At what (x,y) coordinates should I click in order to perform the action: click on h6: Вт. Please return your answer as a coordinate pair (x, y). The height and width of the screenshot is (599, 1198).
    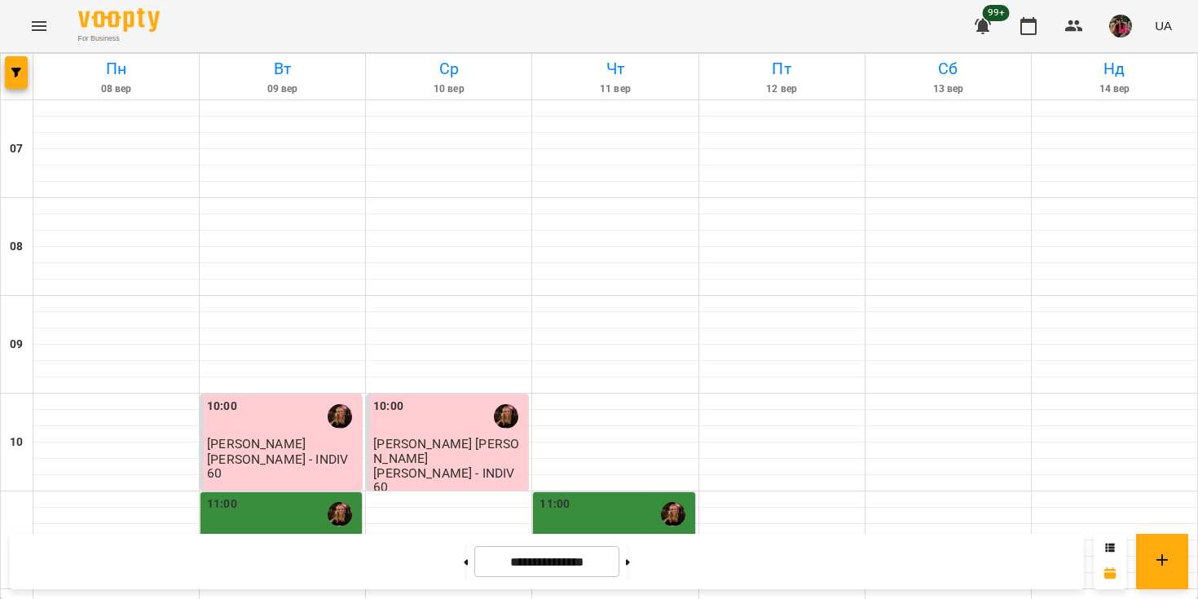
    Looking at the image, I should click on (282, 68).